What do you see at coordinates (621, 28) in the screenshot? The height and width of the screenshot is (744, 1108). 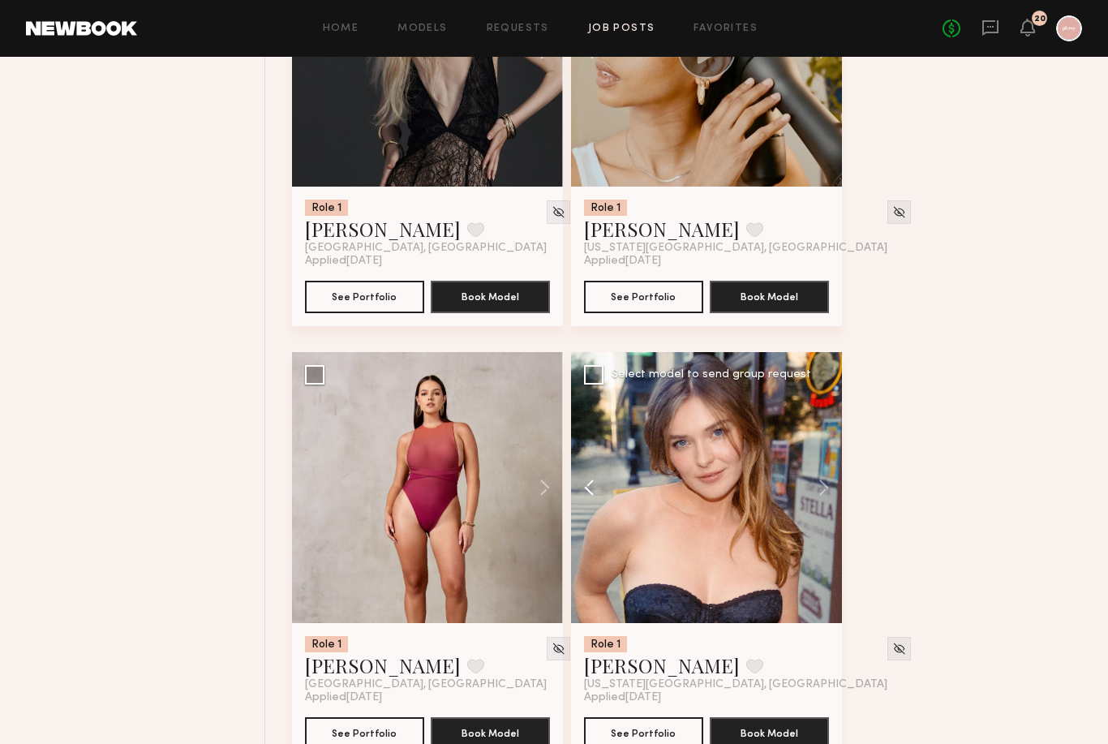 I see `a: Job Posts` at bounding box center [621, 28].